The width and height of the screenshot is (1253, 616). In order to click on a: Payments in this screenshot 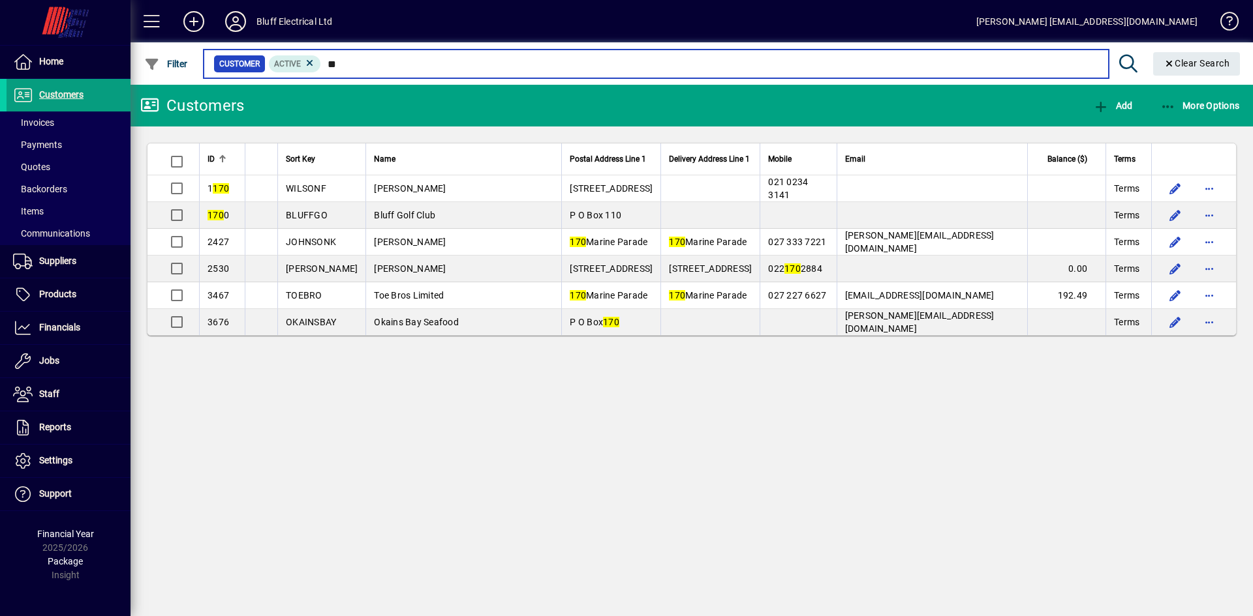, I will do `click(68, 145)`.